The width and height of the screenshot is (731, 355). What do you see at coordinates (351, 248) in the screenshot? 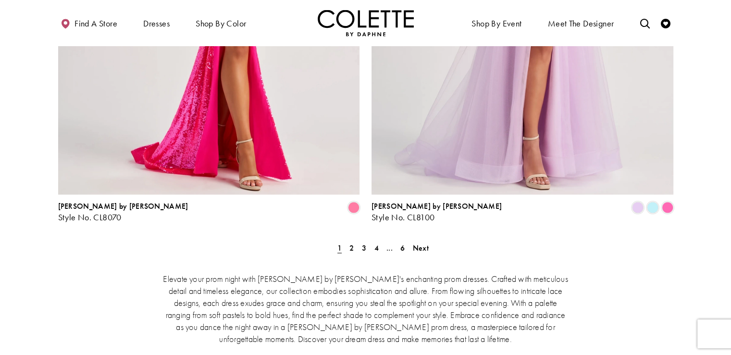
I see `a: Page 2` at bounding box center [351, 248].